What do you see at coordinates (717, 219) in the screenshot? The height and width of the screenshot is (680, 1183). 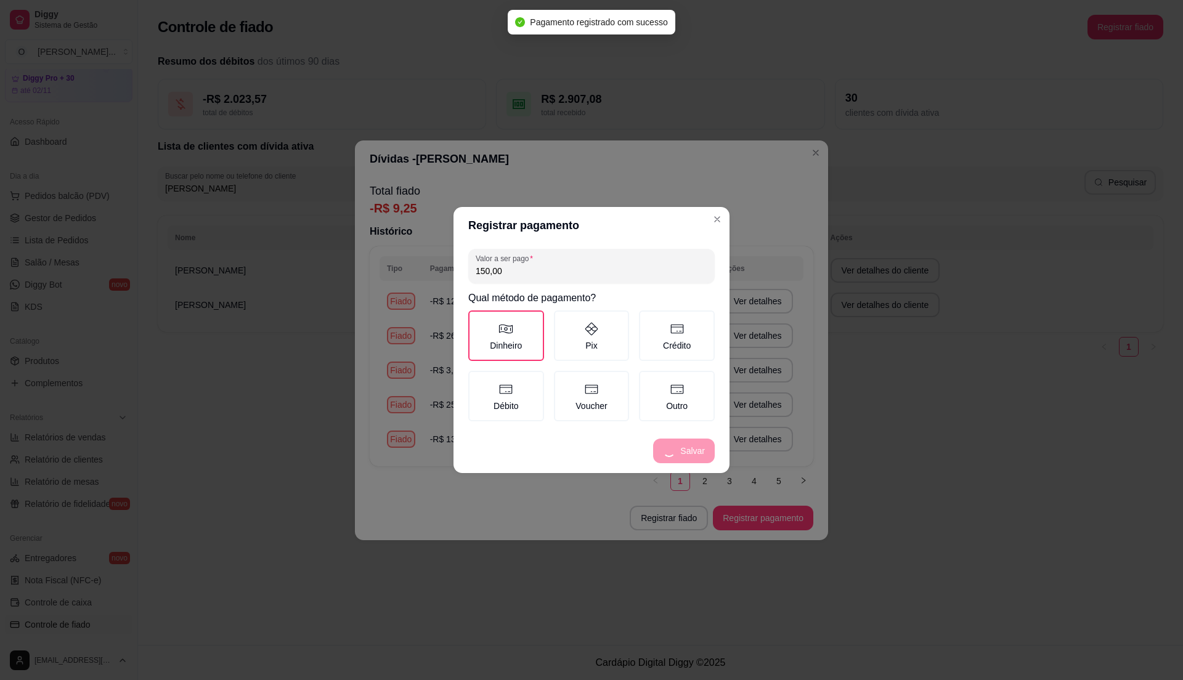 I see `button: Close` at bounding box center [717, 219].